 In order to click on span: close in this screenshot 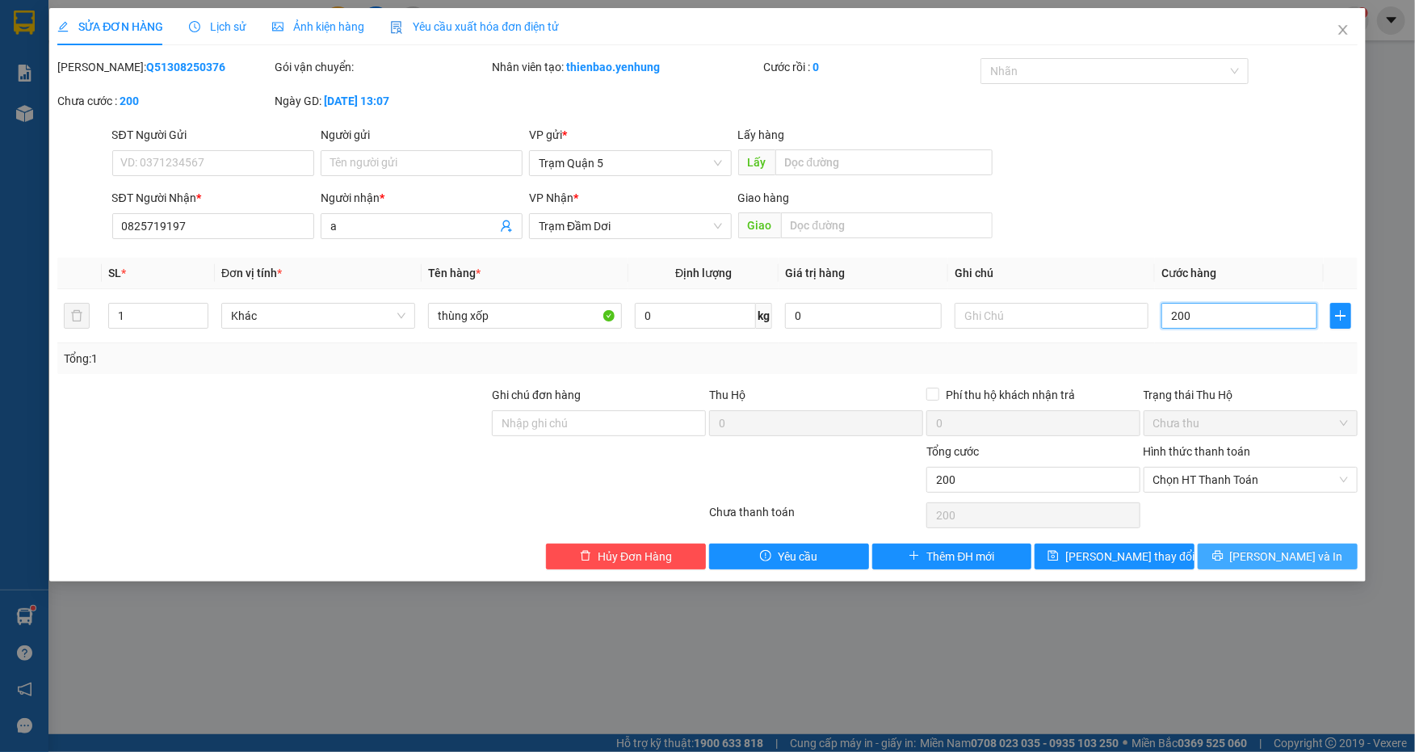, I will do `click(1343, 30)`.